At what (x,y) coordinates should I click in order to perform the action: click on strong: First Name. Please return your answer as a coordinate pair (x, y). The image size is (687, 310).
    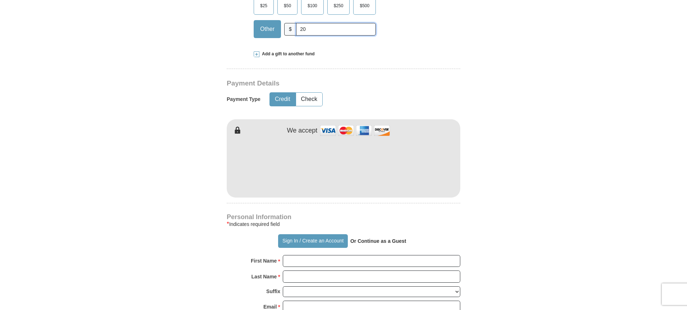
    Looking at the image, I should click on (264, 261).